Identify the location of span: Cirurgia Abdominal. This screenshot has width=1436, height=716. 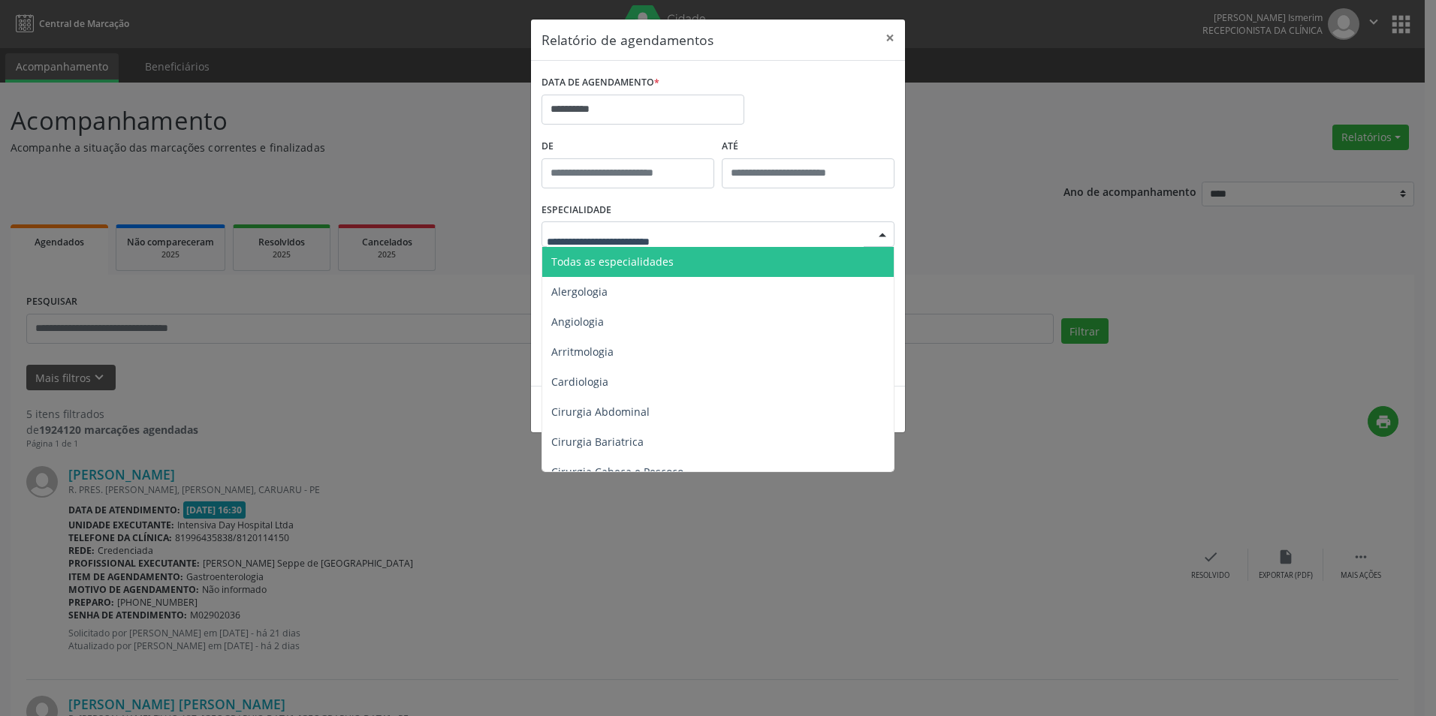
(600, 412).